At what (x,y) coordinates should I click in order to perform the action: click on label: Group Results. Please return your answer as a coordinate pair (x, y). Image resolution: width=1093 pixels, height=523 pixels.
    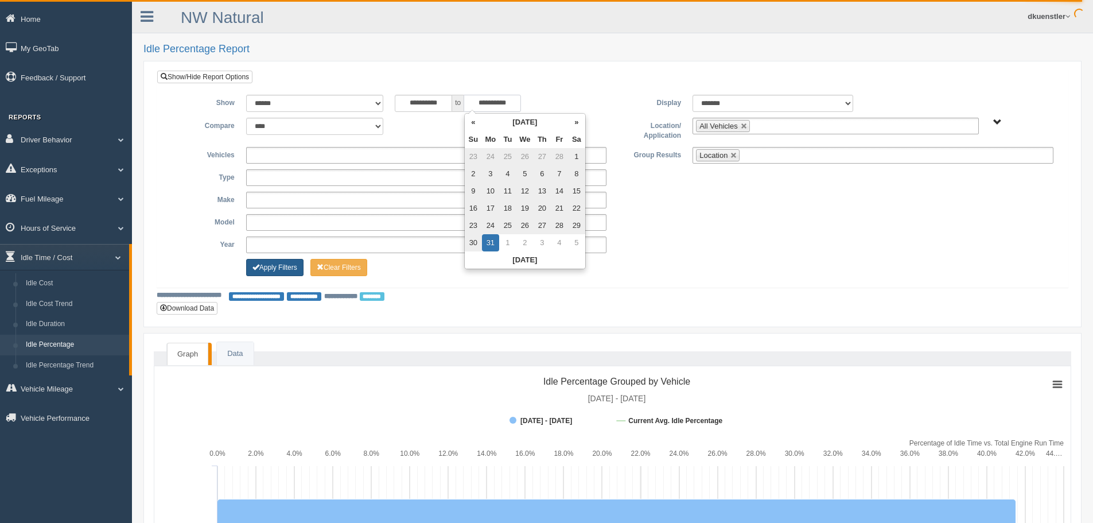
    Looking at the image, I should click on (650, 154).